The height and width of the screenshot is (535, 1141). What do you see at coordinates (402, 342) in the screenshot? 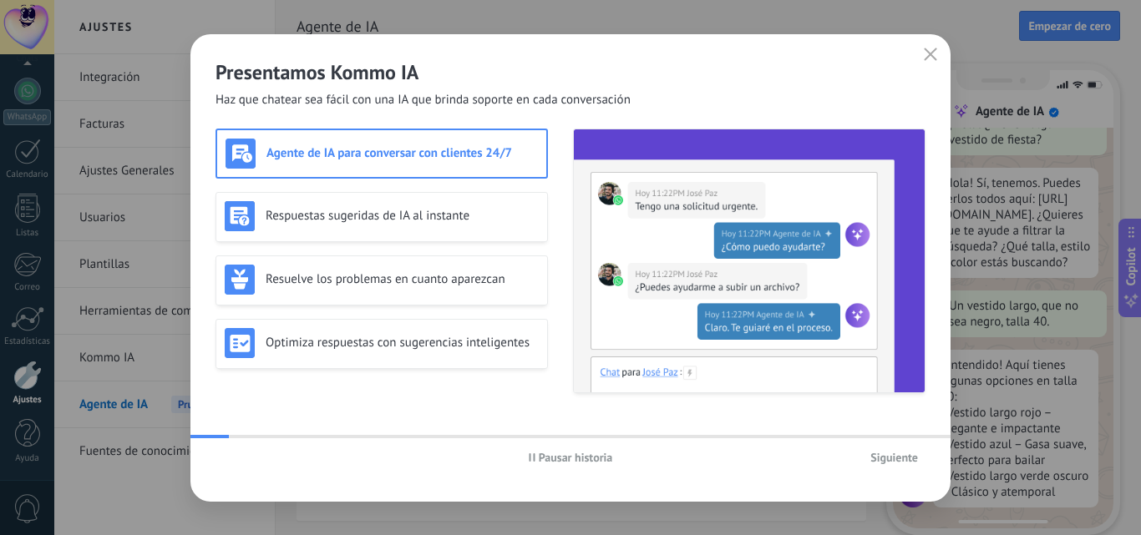
I see `h3: Optimiza respuestas con sugerencias inteligentes` at bounding box center [402, 342].